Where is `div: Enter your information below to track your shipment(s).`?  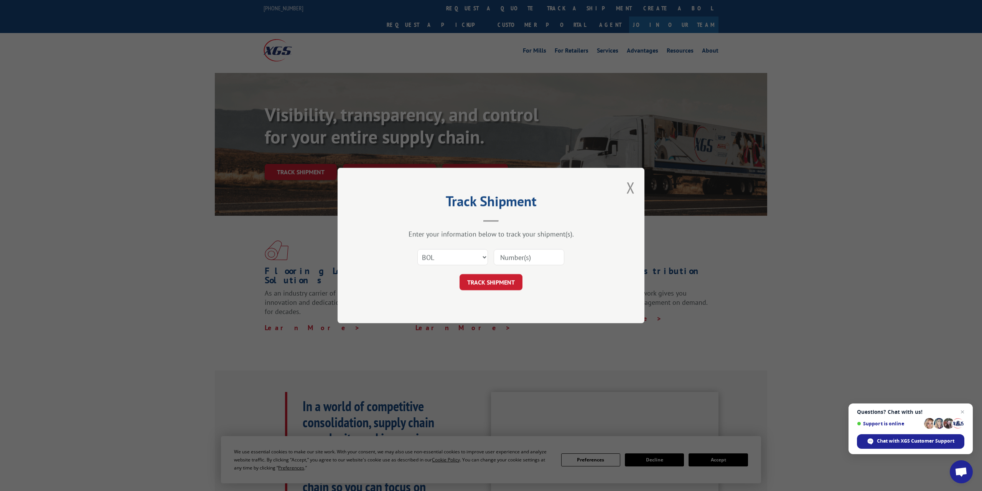
div: Enter your information below to track your shipment(s). is located at coordinates (491, 234).